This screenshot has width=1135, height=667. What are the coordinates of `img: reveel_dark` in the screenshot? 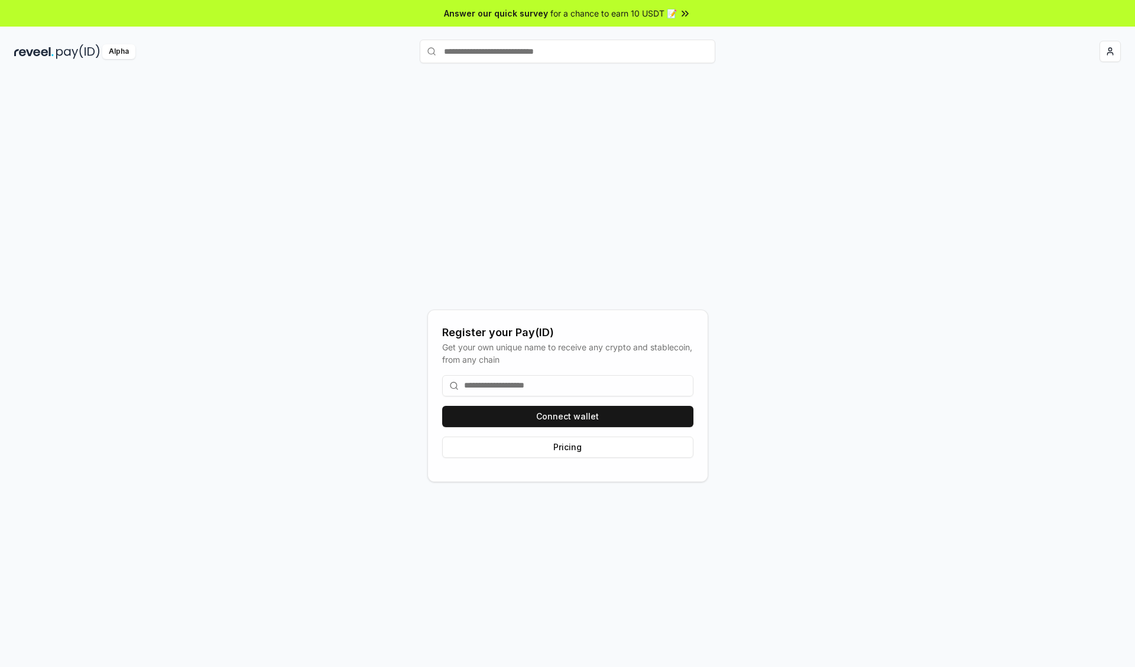 It's located at (34, 51).